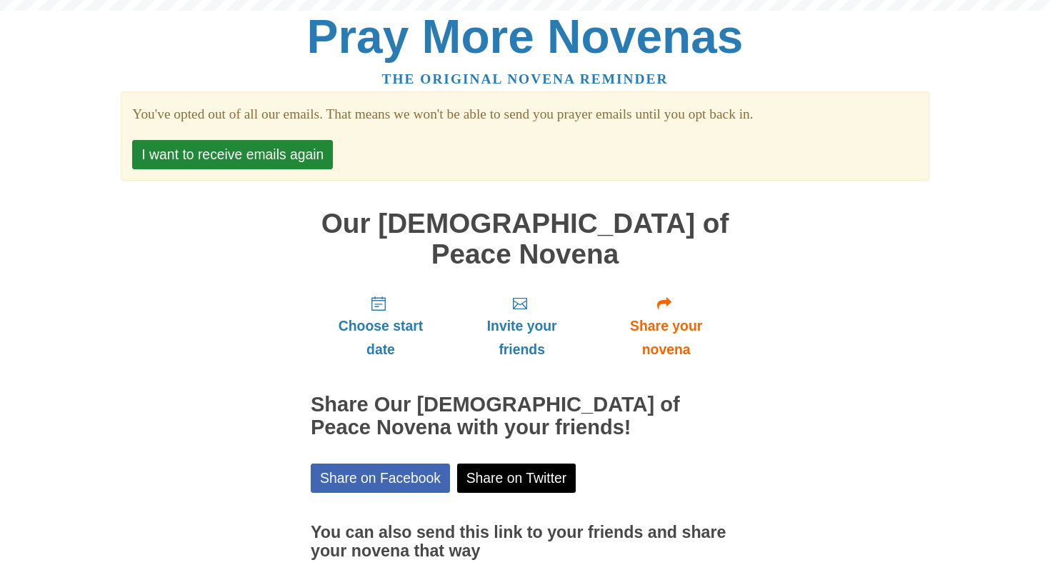 Image resolution: width=1050 pixels, height=570 pixels. Describe the element at coordinates (525, 542) in the screenshot. I see `h3: You can also send this link to your friends and share your novena that way` at that location.